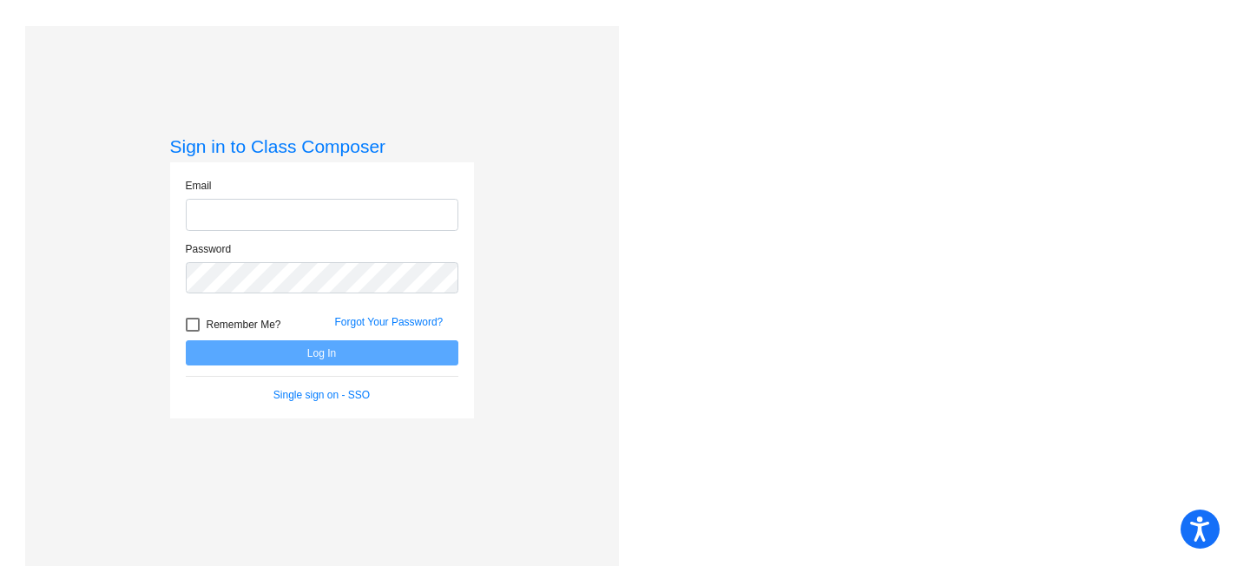 This screenshot has height=566, width=1237. I want to click on label: Email, so click(199, 186).